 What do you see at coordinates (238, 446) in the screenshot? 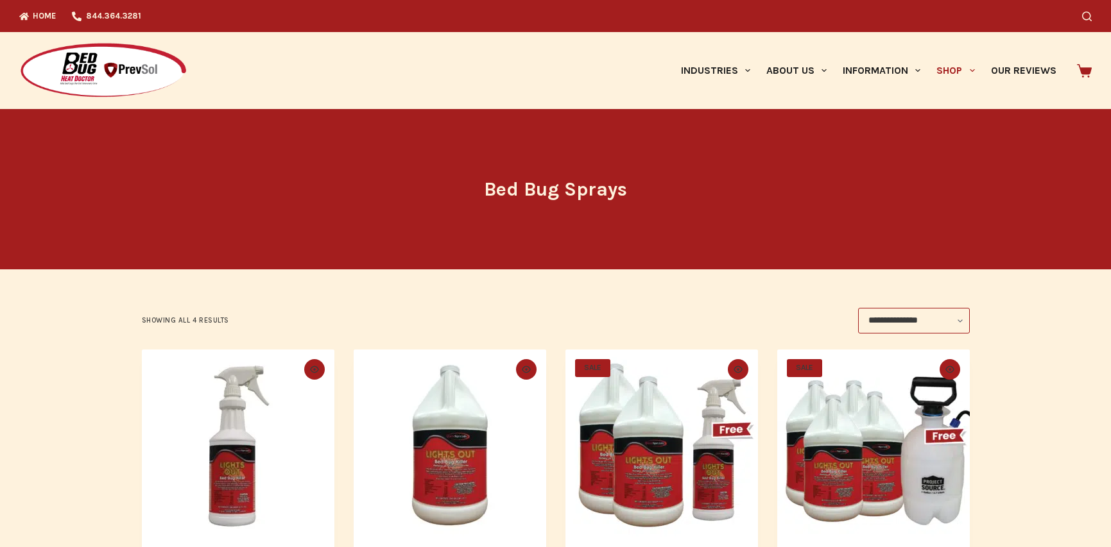
I see `a: Lights Out Bed Bug Killer Spray - 32 oz.` at bounding box center [238, 446].